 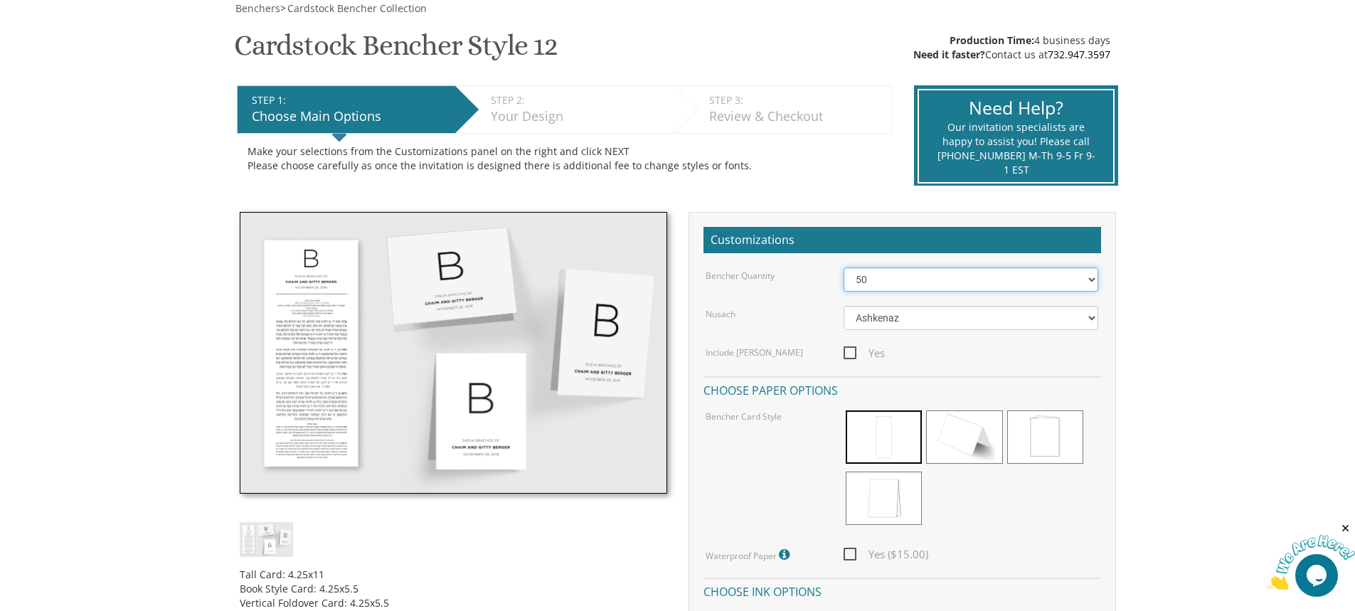 What do you see at coordinates (357, 8) in the screenshot?
I see `span: Cardstock Bencher Collection` at bounding box center [357, 8].